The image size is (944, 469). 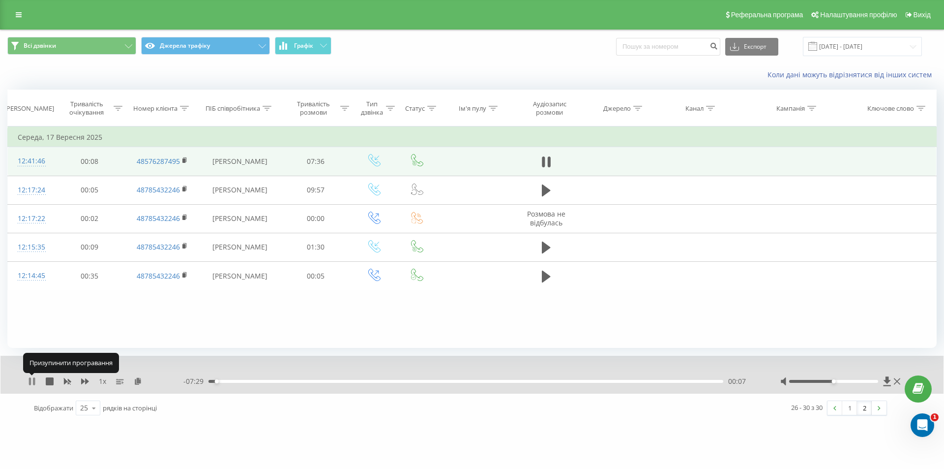 What do you see at coordinates (89, 218) in the screenshot?
I see `td: 00:02` at bounding box center [89, 218].